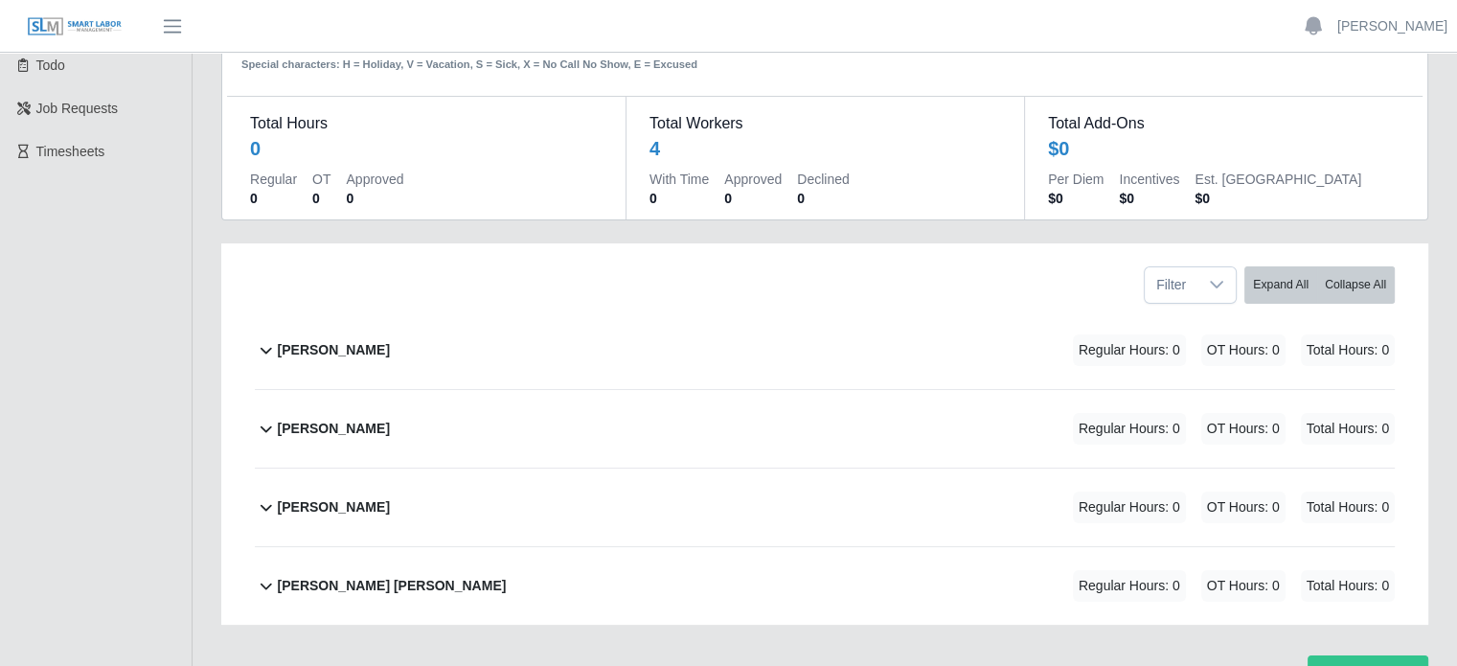  Describe the element at coordinates (71, 151) in the screenshot. I see `span: Timesheets` at that location.